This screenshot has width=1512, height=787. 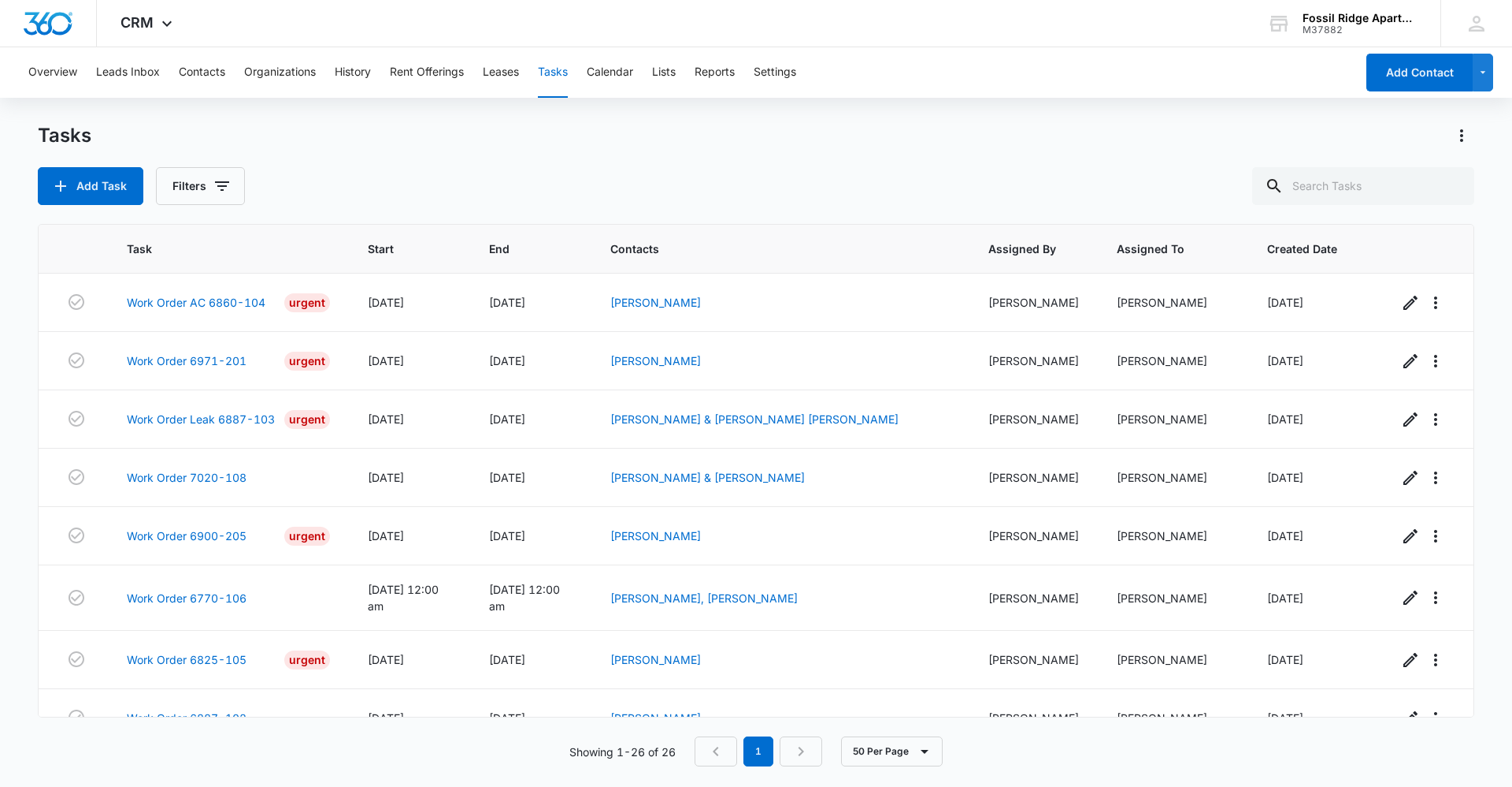 I want to click on span: Assigned By, so click(x=1023, y=248).